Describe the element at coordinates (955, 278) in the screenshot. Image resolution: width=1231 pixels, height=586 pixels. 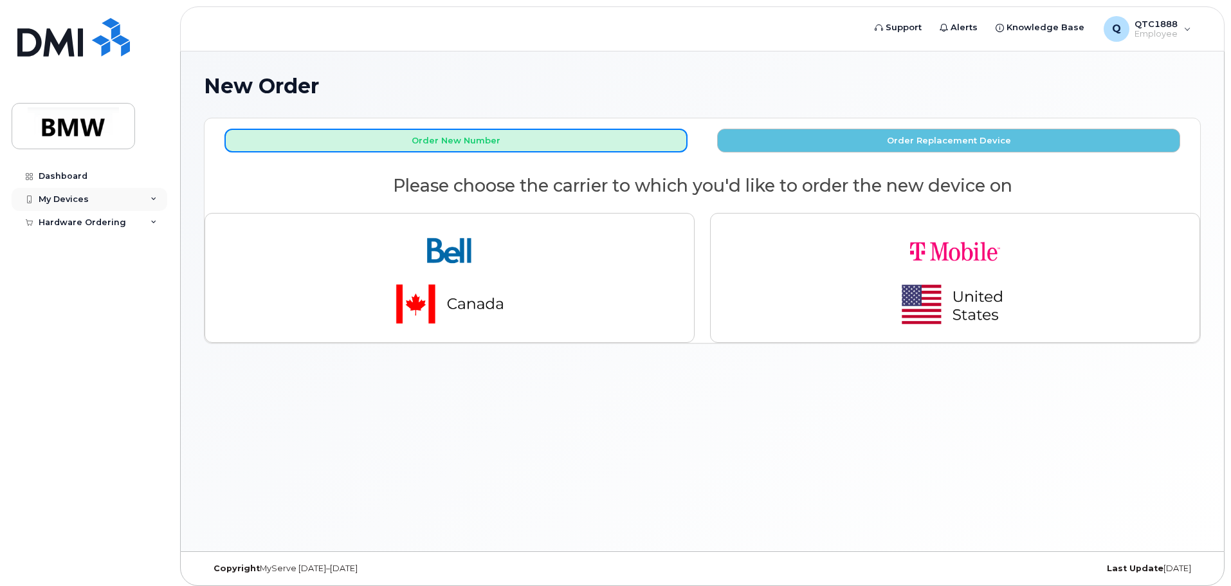
I see `img: t-mobile-78392d334a420d5b7f0e63d4fa81f6287a21d394dc80d677554bb55bbab1186f.png` at that location.